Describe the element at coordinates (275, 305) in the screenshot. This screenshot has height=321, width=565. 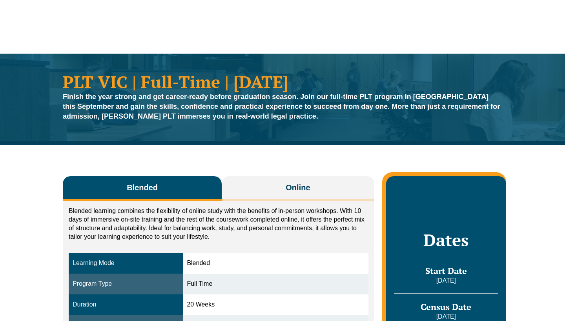
I see `div: 20 Weeks` at that location.